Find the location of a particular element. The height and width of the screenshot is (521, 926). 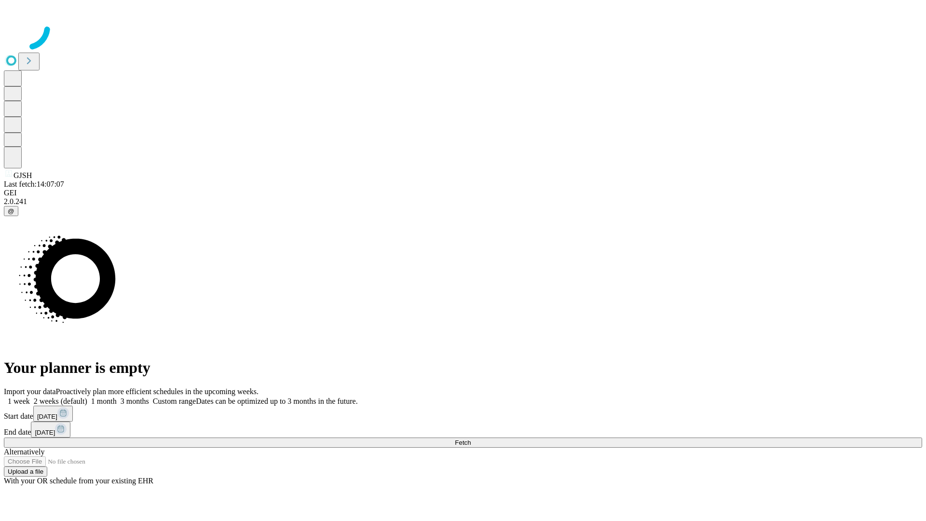

div: Start date is located at coordinates (463, 413).